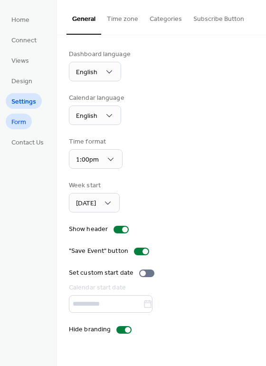  Describe the element at coordinates (94, 141) in the screenshot. I see `div: Time format` at that location.